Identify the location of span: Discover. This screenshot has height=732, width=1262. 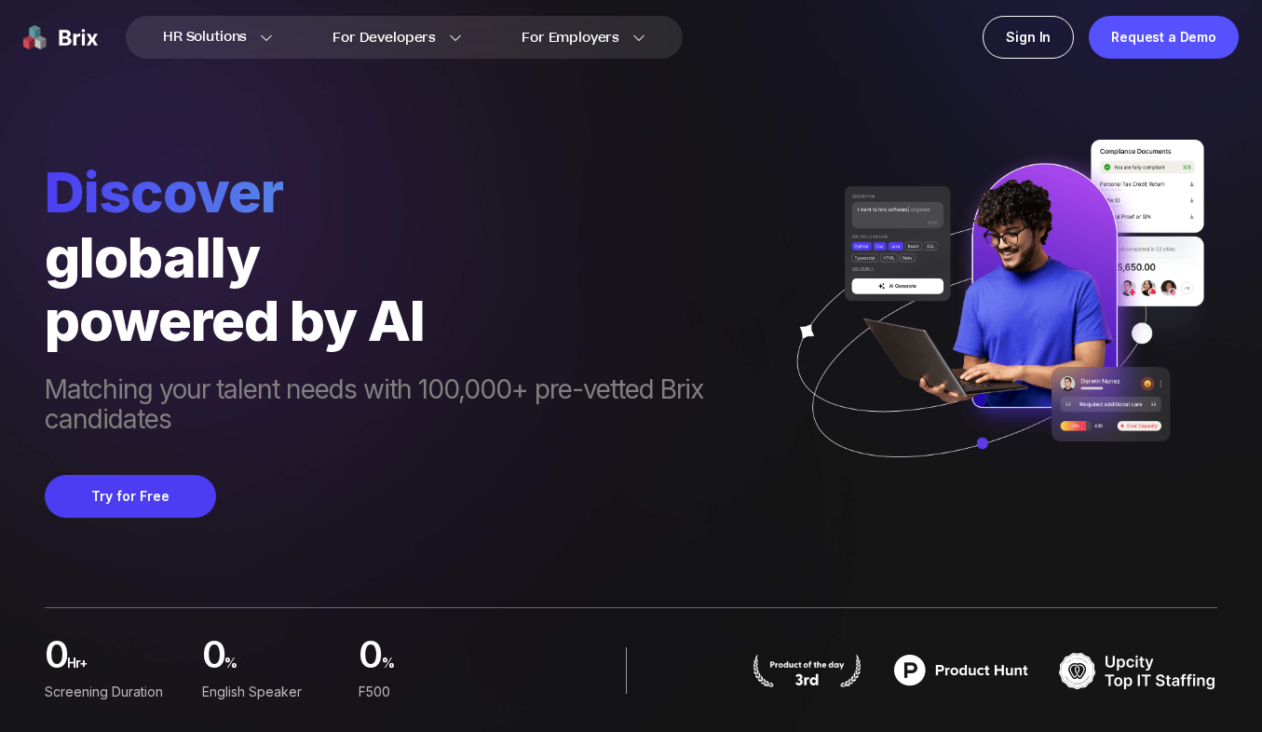
(409, 192).